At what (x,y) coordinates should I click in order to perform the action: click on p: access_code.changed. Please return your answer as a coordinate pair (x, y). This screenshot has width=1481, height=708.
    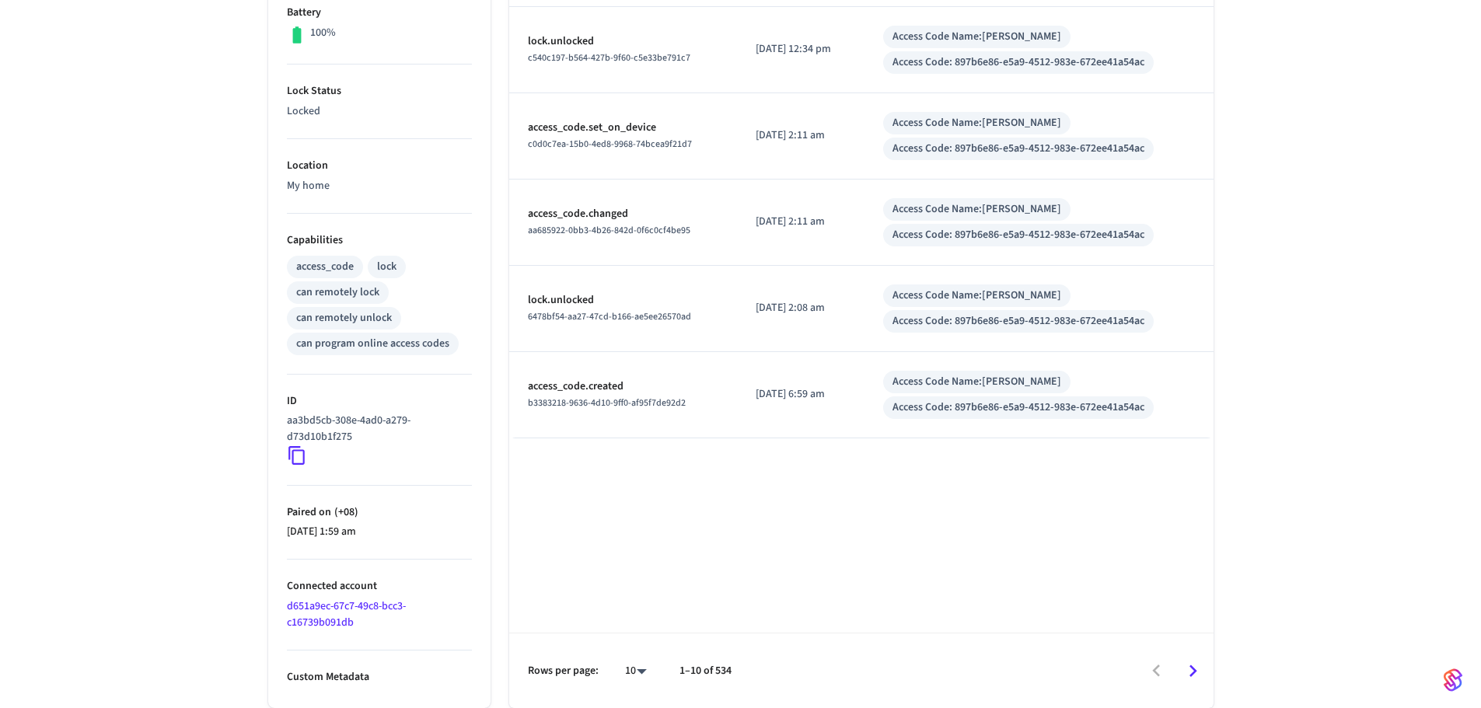
    Looking at the image, I should click on (623, 214).